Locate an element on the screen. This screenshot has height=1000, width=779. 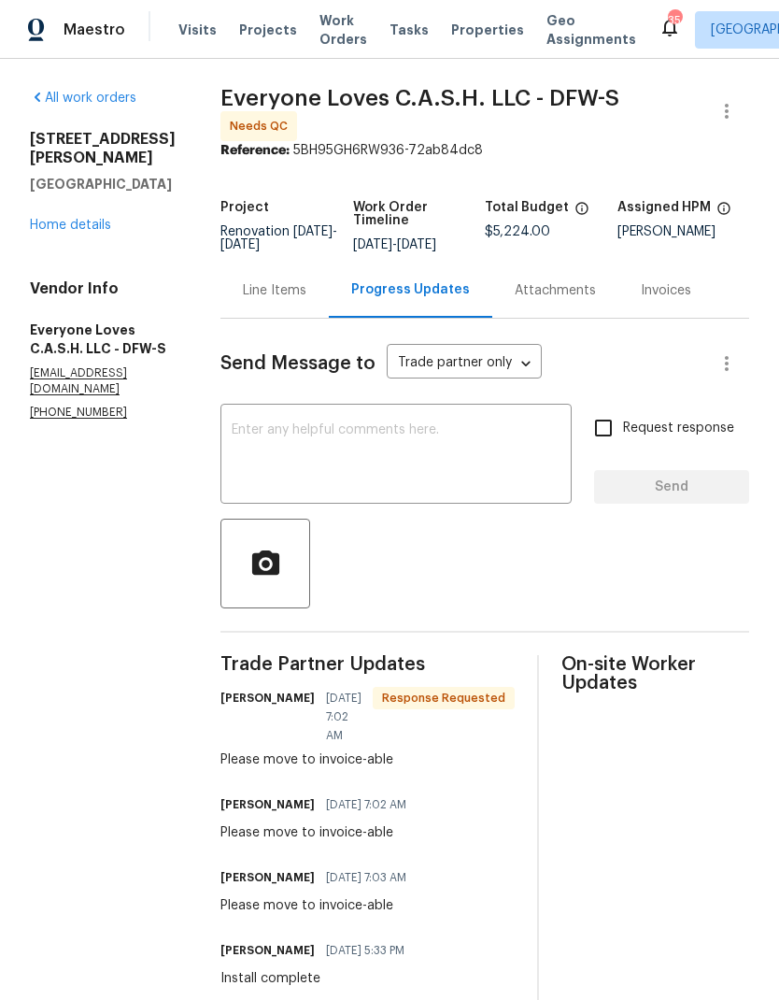
h5: Assigned HPM is located at coordinates (664, 207).